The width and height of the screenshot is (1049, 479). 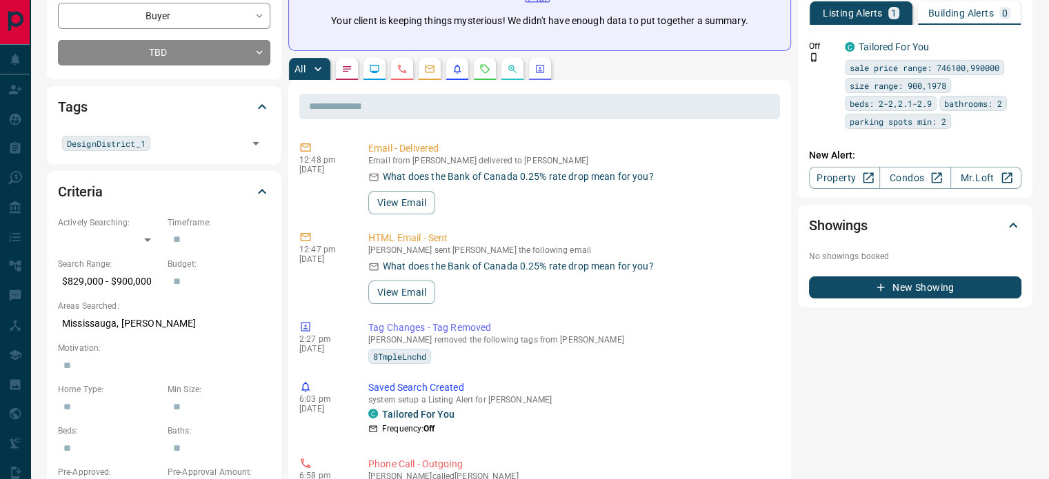 I want to click on p: 12:48 pm, so click(x=323, y=160).